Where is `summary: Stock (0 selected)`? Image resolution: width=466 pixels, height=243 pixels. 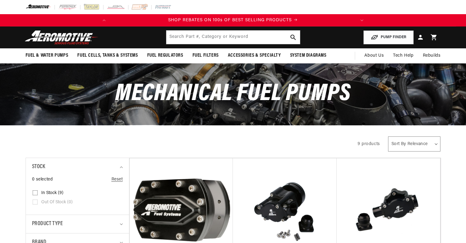
summary: Stock (0 selected) is located at coordinates (77, 167).